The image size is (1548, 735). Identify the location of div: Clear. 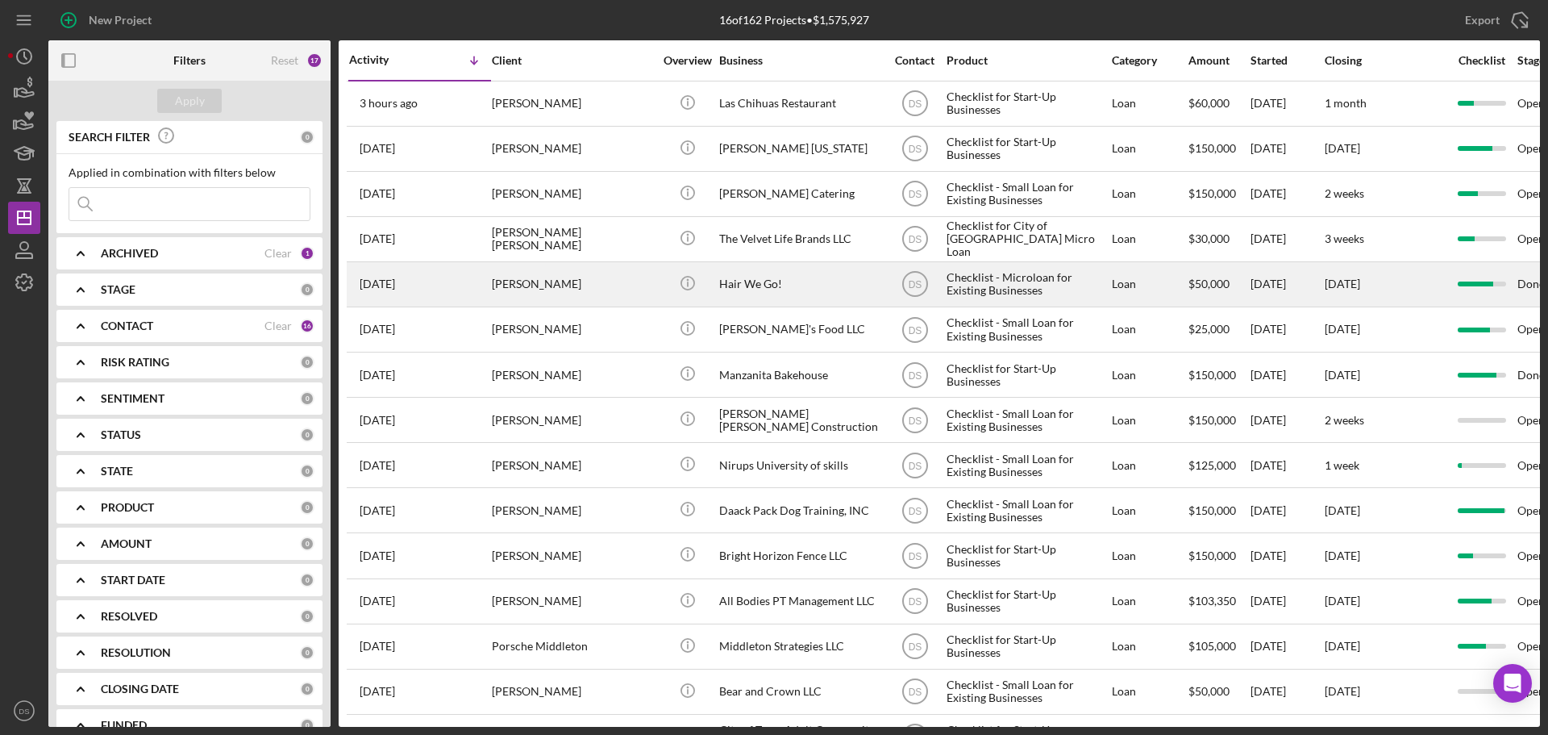
(278, 326).